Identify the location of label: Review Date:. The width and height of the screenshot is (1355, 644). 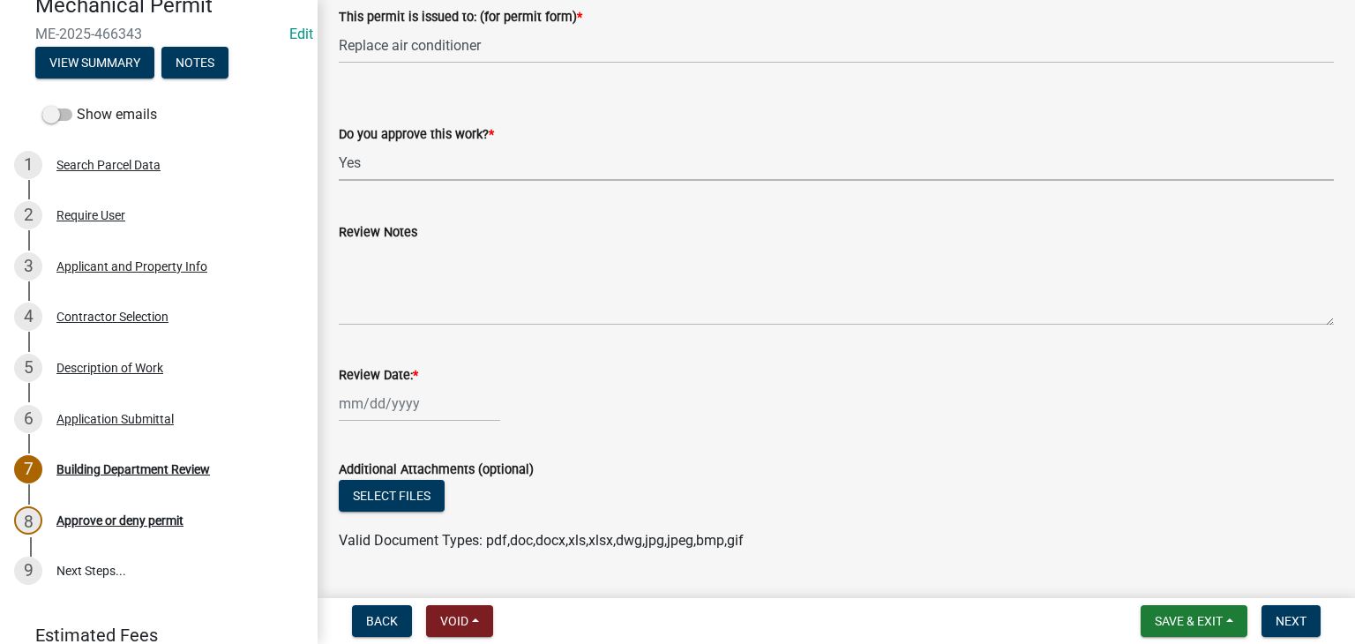
(378, 376).